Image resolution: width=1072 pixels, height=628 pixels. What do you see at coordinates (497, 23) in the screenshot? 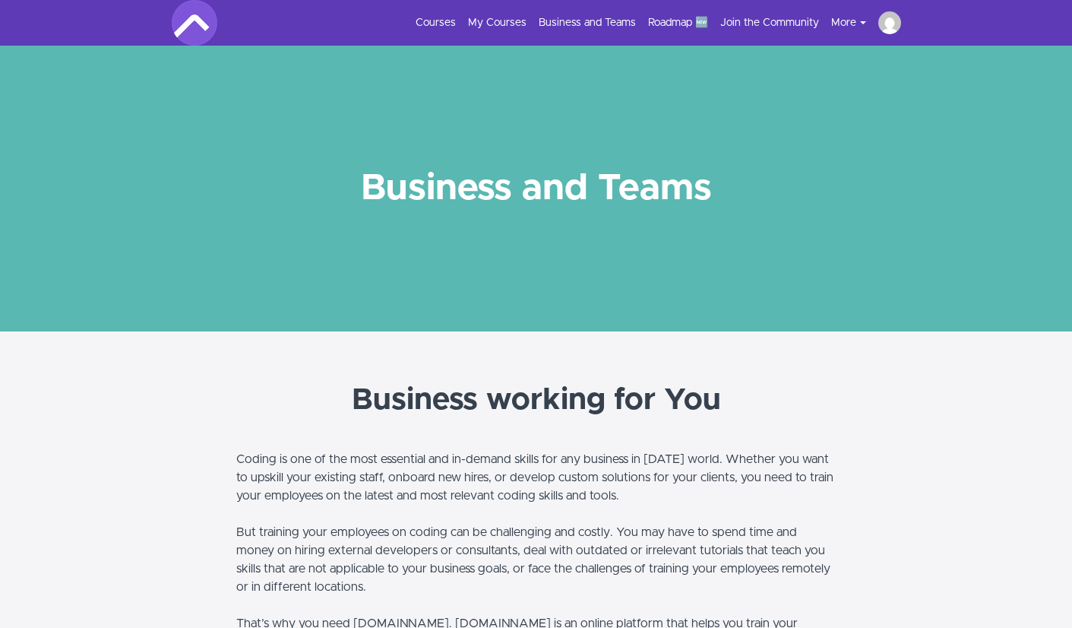
I see `a: My Courses` at bounding box center [497, 23].